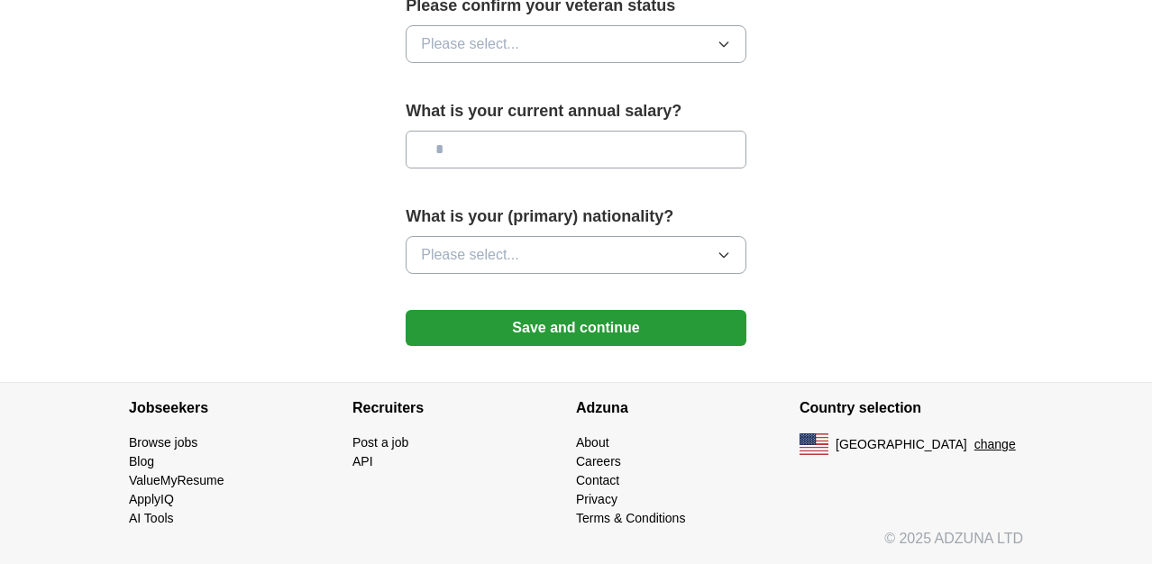 The height and width of the screenshot is (564, 1152). What do you see at coordinates (163, 443) in the screenshot?
I see `a: Browse jobs` at bounding box center [163, 443].